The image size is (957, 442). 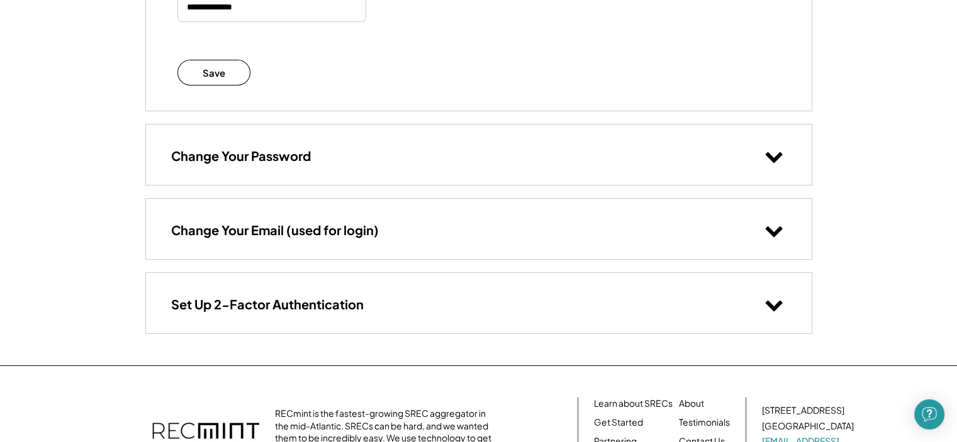 I want to click on div: Open Intercom Messenger, so click(x=929, y=415).